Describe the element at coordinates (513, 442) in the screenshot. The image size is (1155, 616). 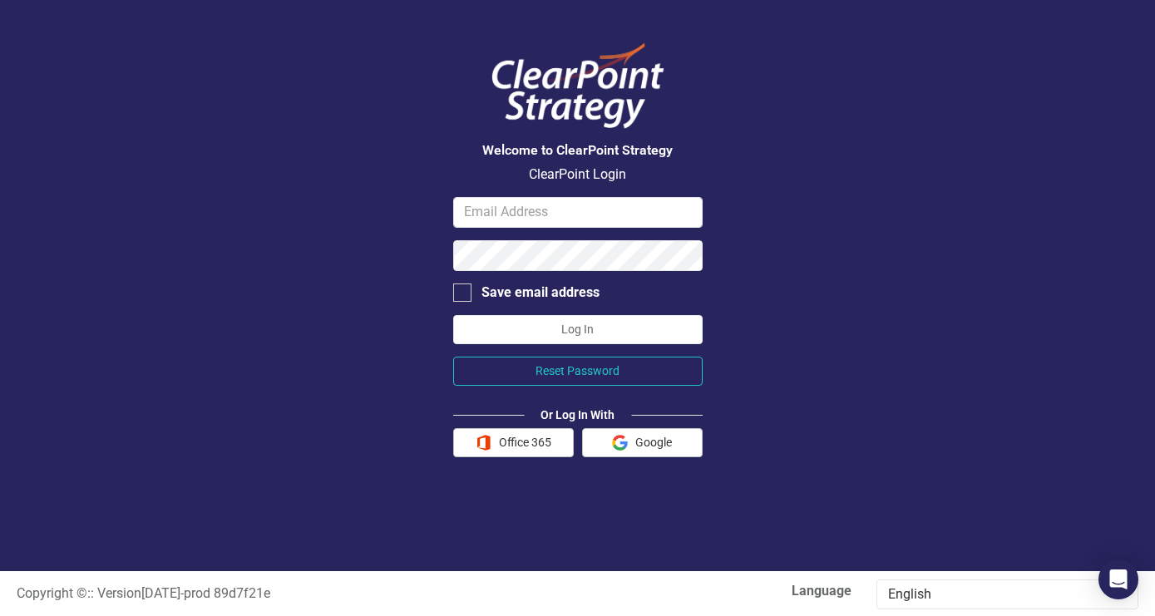
I see `button: Office 365` at that location.